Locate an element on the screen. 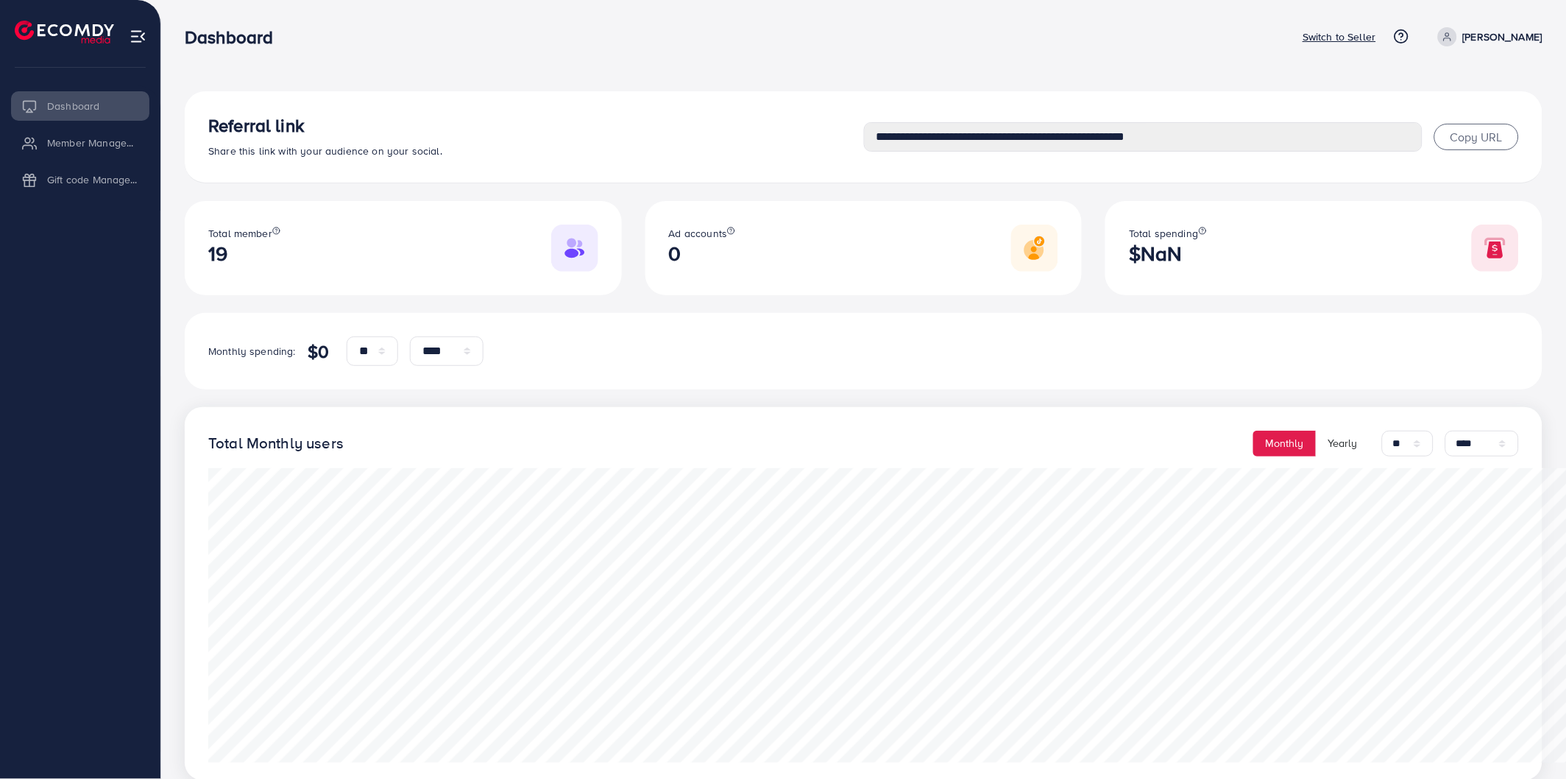 The image size is (1566, 779). span: Total spending is located at coordinates (1164, 233).